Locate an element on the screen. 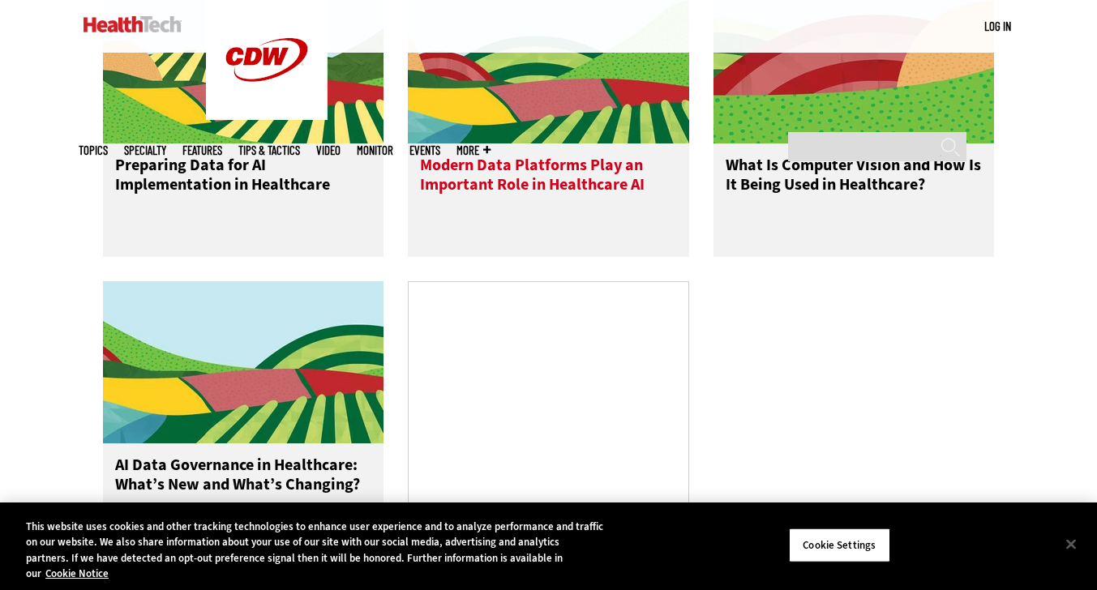 The height and width of the screenshot is (590, 1097). button: Close is located at coordinates (1071, 544).